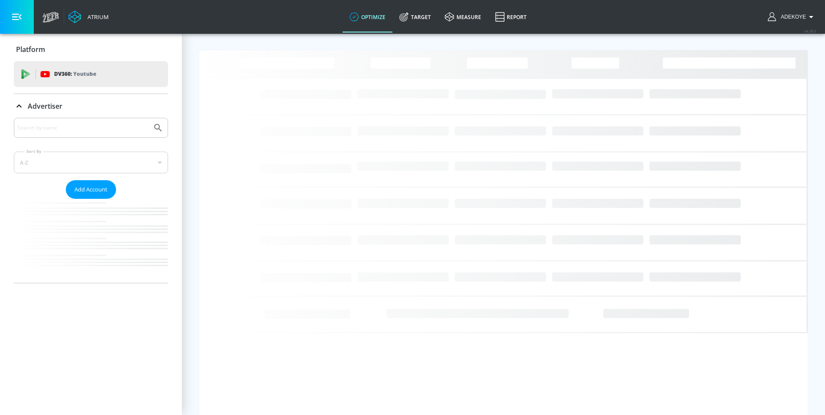 This screenshot has width=825, height=415. Describe the element at coordinates (792, 17) in the screenshot. I see `button: Adekoye` at that location.